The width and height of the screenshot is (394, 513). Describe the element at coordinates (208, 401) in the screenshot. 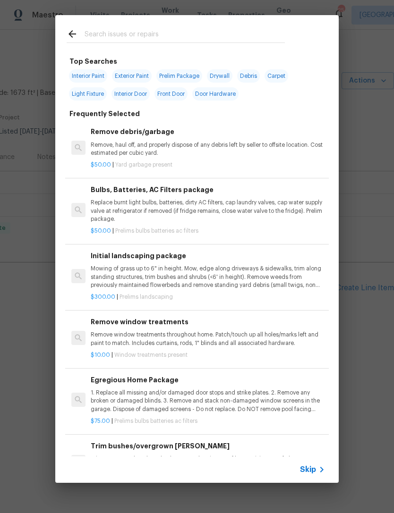

I see `p: 1. Replace all missing and/or damaged door stops and strike plates. 2. Remove any broken or damag...` at that location.